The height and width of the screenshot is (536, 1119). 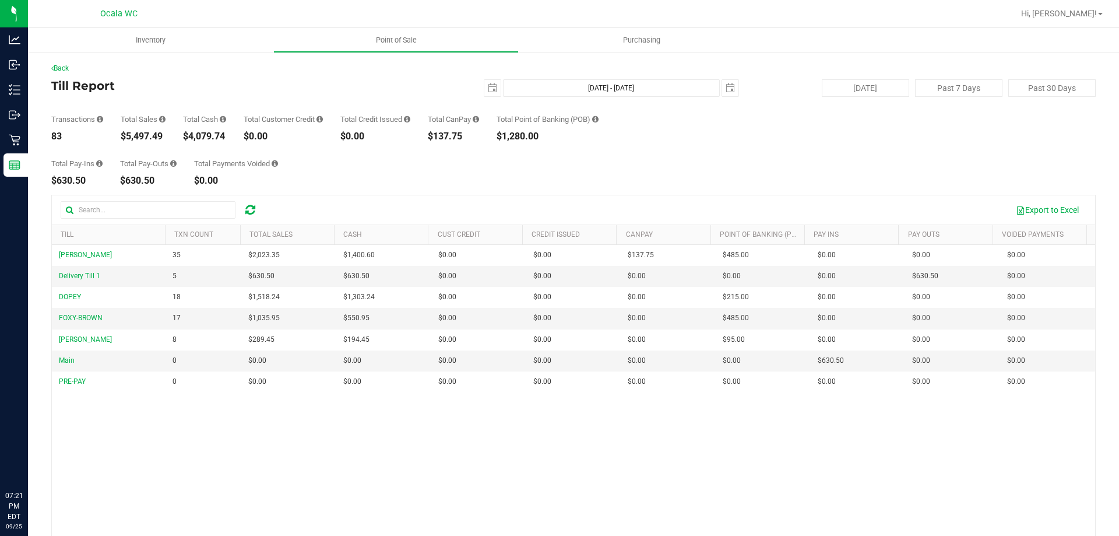 I want to click on a: Cust Credit, so click(x=459, y=234).